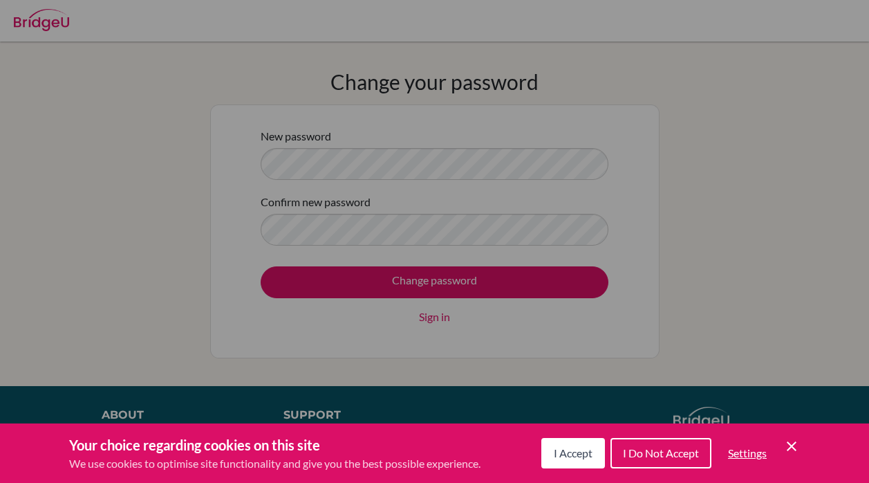  Describe the element at coordinates (747, 452) in the screenshot. I see `span: Settings` at that location.